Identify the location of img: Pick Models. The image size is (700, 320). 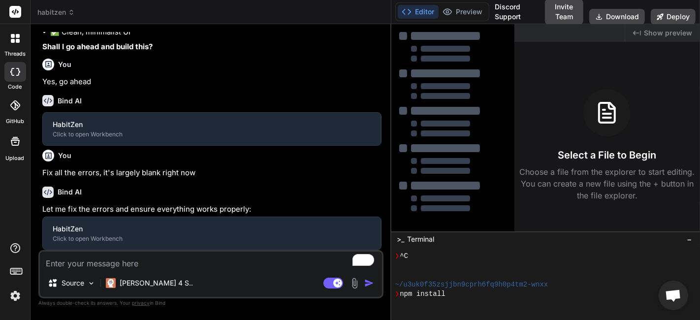
(91, 283).